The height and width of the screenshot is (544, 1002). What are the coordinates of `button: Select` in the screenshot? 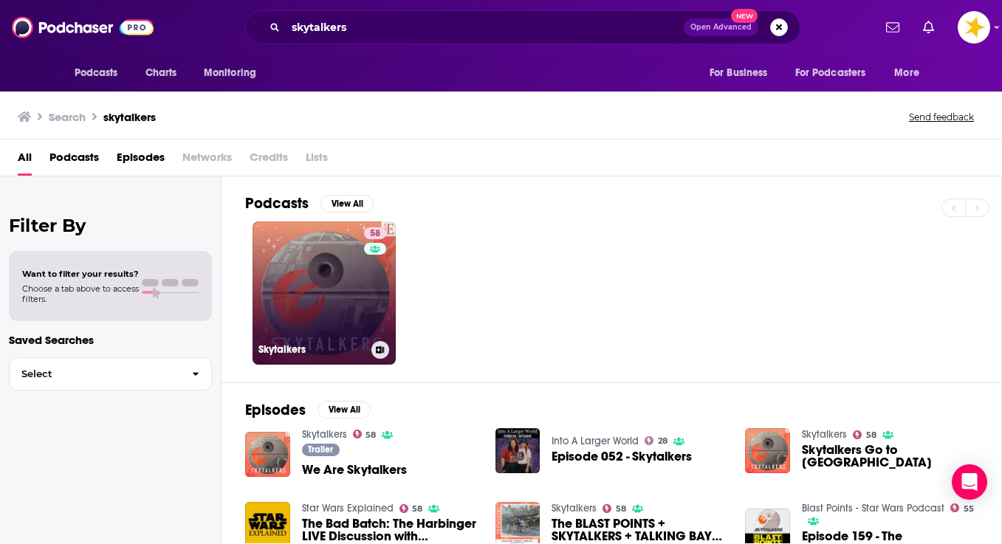 It's located at (110, 373).